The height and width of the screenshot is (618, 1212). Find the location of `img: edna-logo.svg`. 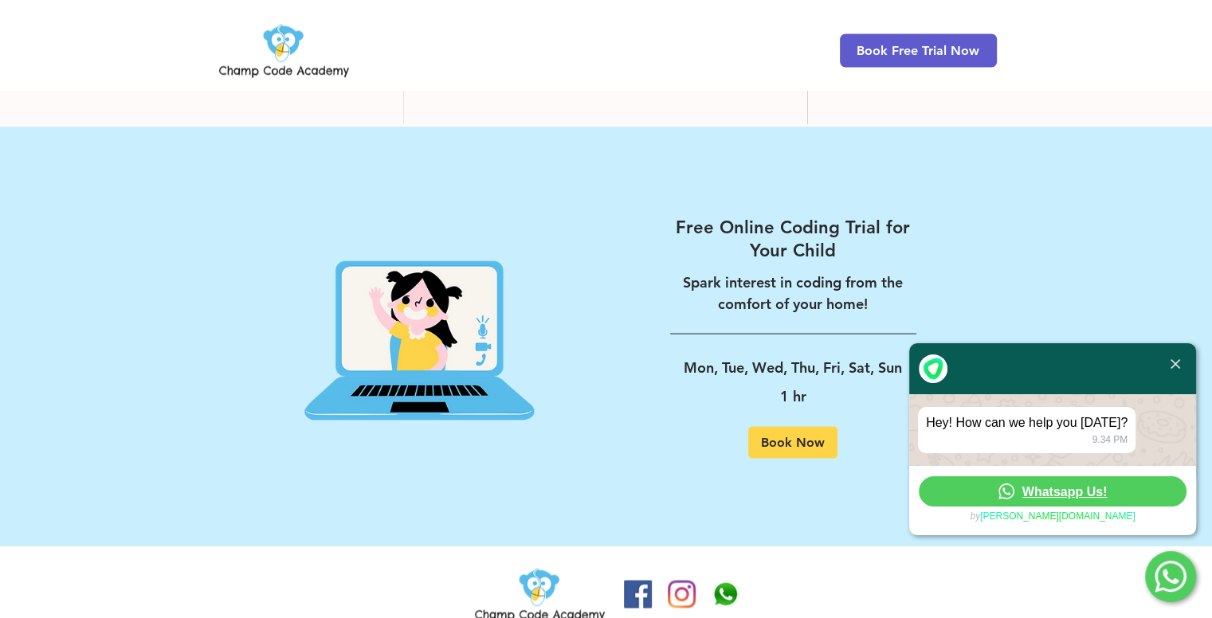

img: edna-logo.svg is located at coordinates (933, 369).